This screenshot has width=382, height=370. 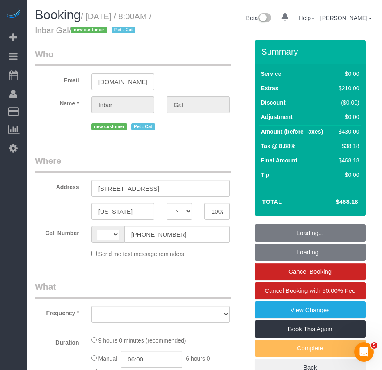 What do you see at coordinates (347, 132) in the screenshot?
I see `div: $430.00` at bounding box center [347, 132].